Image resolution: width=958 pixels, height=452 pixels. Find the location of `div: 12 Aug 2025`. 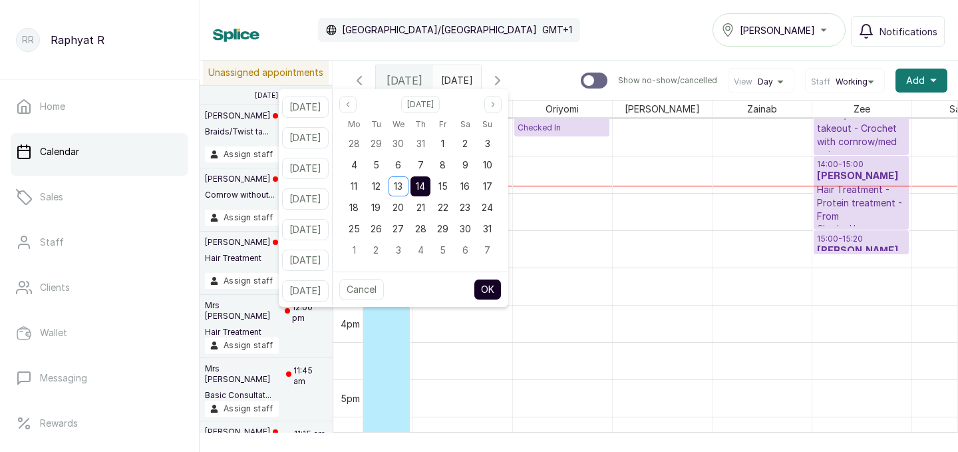

div: 12 Aug 2025 is located at coordinates (376, 186).